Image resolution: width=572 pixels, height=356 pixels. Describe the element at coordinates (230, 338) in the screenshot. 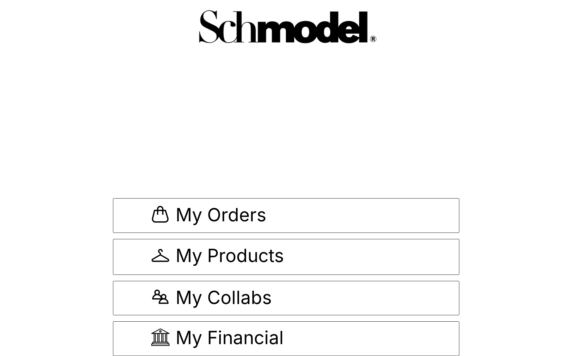

I see `span: My Financial` at that location.